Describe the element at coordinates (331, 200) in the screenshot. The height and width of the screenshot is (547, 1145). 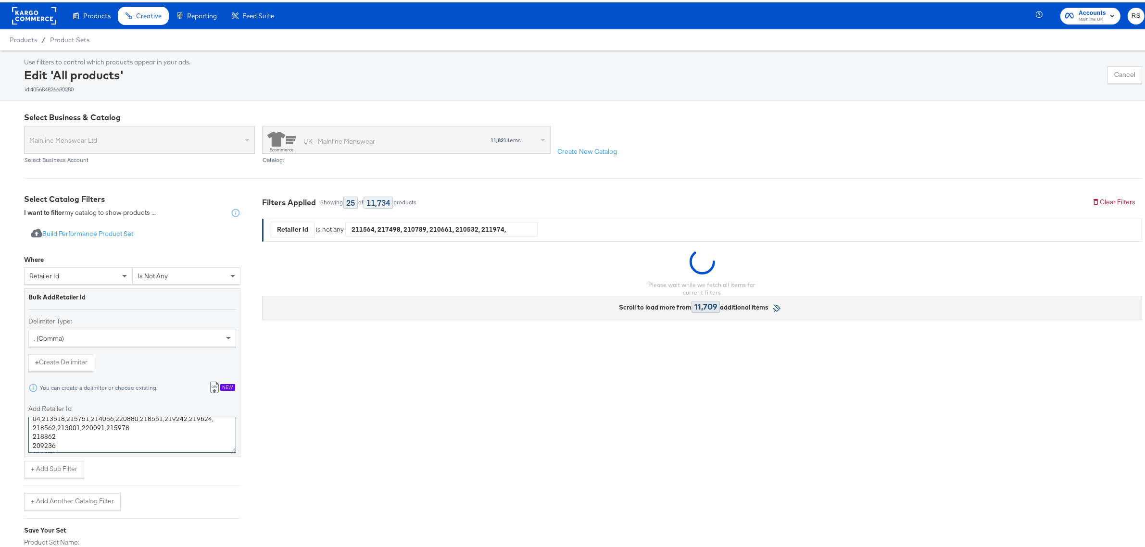
I see `div: Showing` at that location.